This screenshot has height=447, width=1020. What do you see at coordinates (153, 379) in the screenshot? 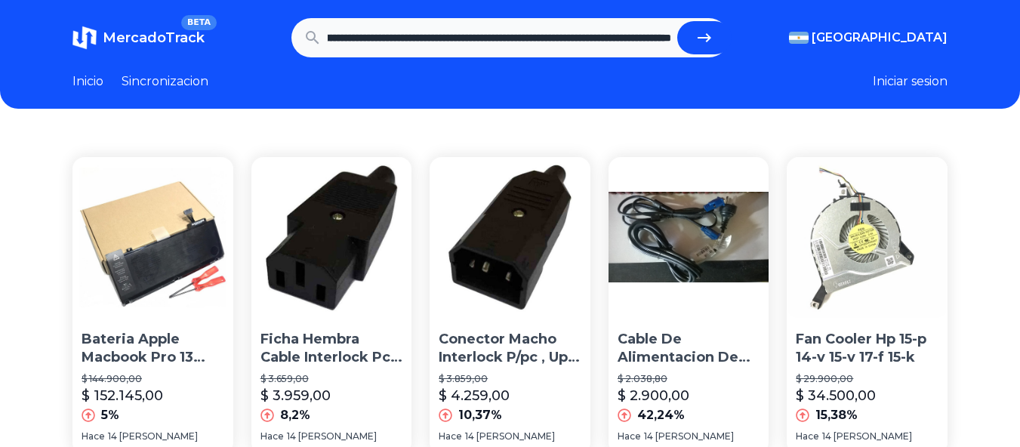
I see `p: $ 144.900,00` at bounding box center [153, 379].